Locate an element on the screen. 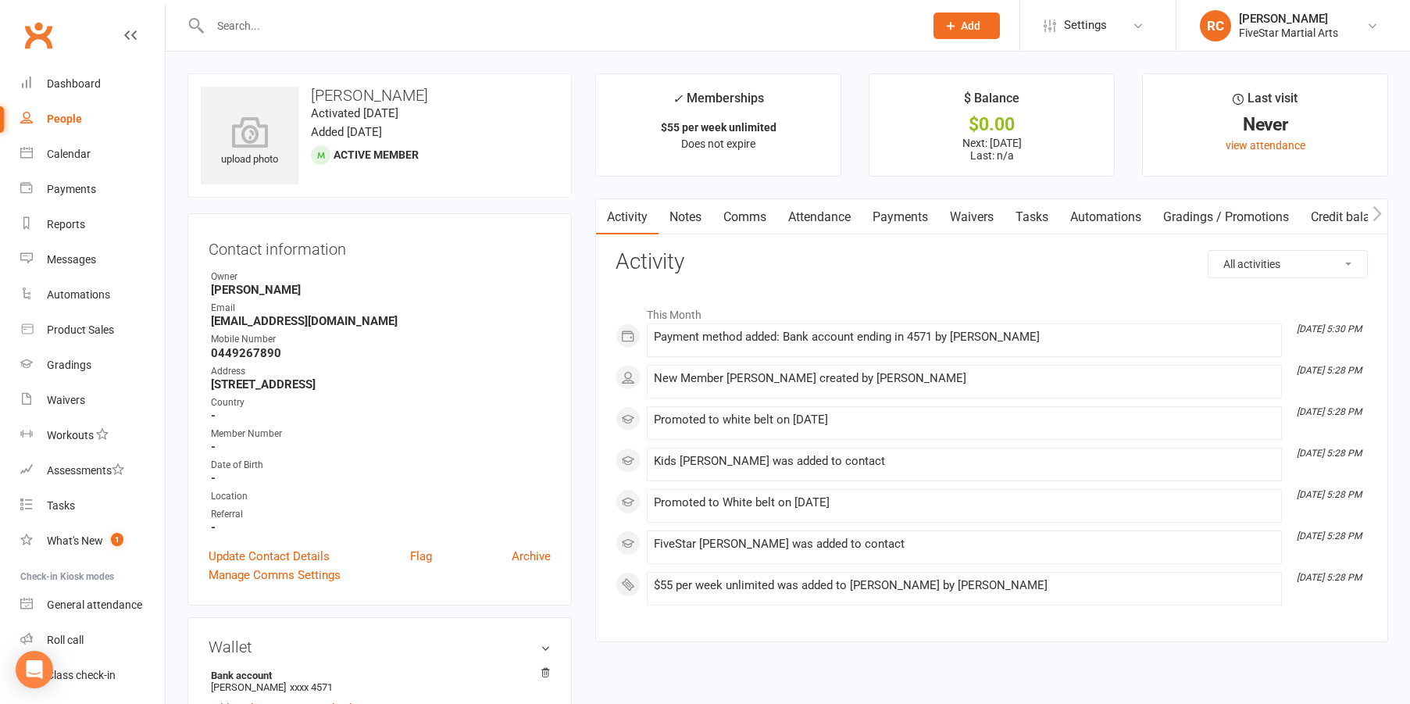  span: Active member is located at coordinates (376, 155).